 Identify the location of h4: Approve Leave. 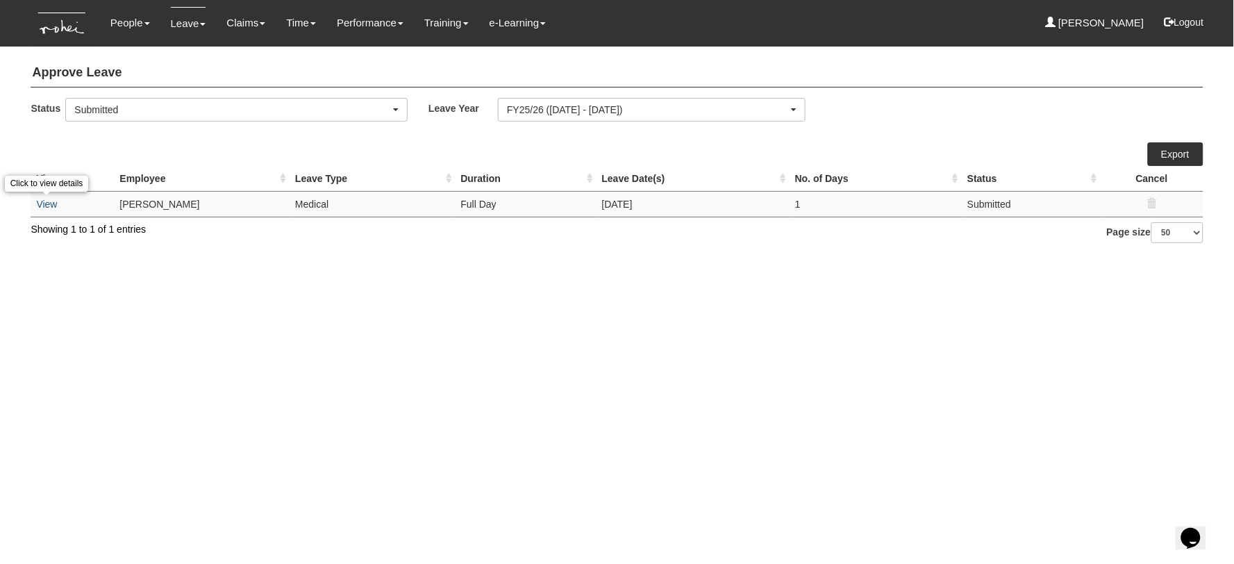
(617, 73).